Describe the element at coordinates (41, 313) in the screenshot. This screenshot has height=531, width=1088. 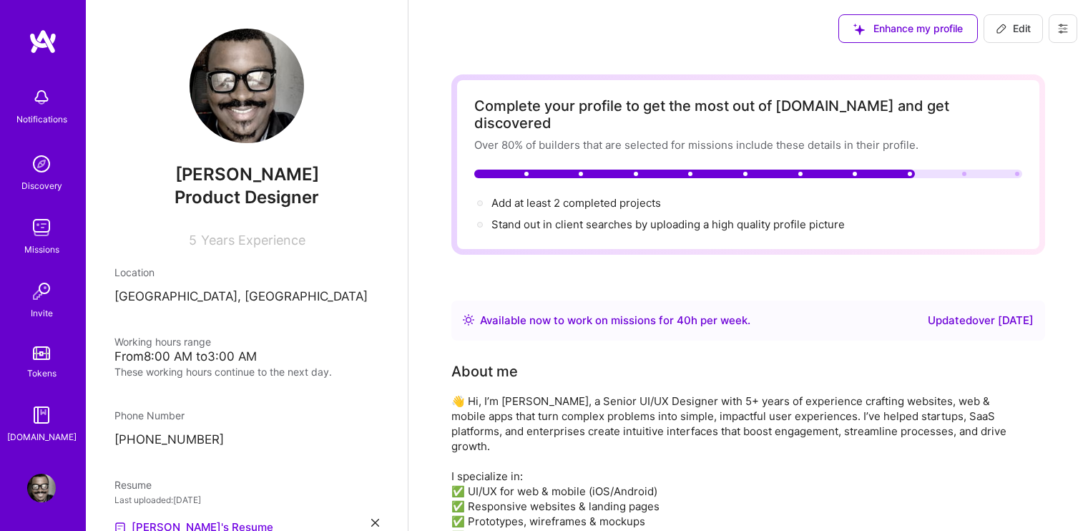
I see `div: Invite` at that location.